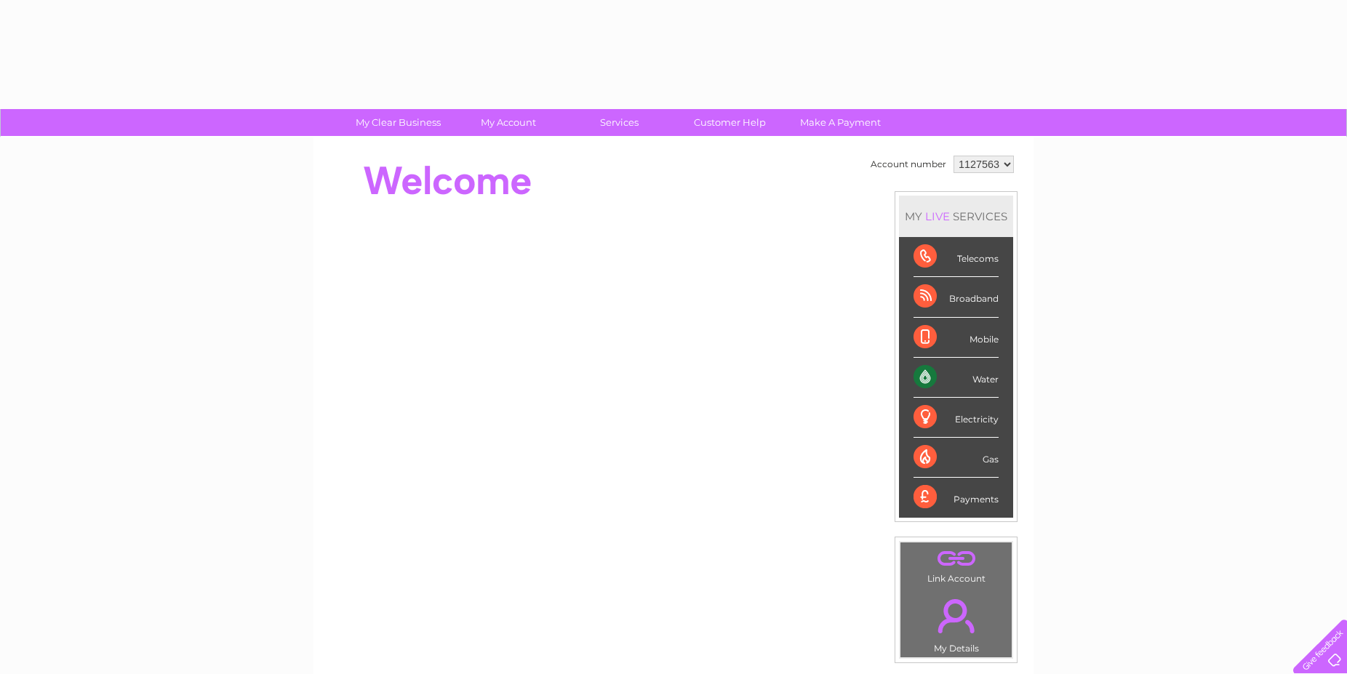  What do you see at coordinates (938, 216) in the screenshot?
I see `div: LIVE` at bounding box center [938, 216].